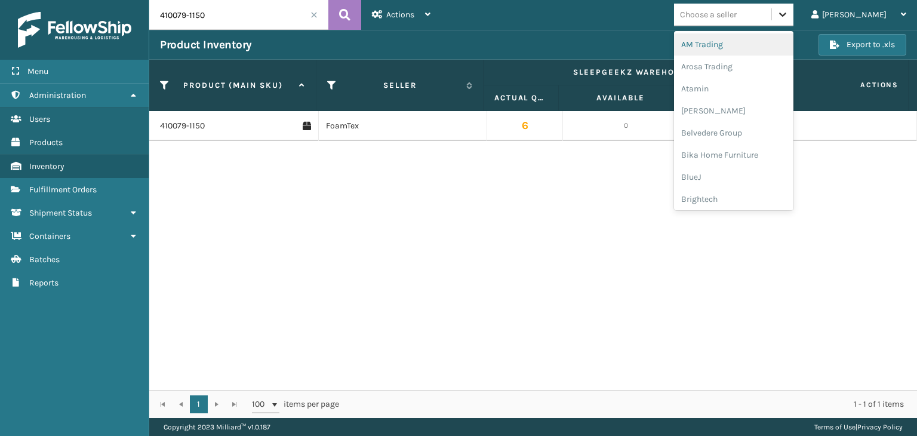 Image resolution: width=917 pixels, height=436 pixels. I want to click on label: Product (MAIN SKU), so click(233, 85).